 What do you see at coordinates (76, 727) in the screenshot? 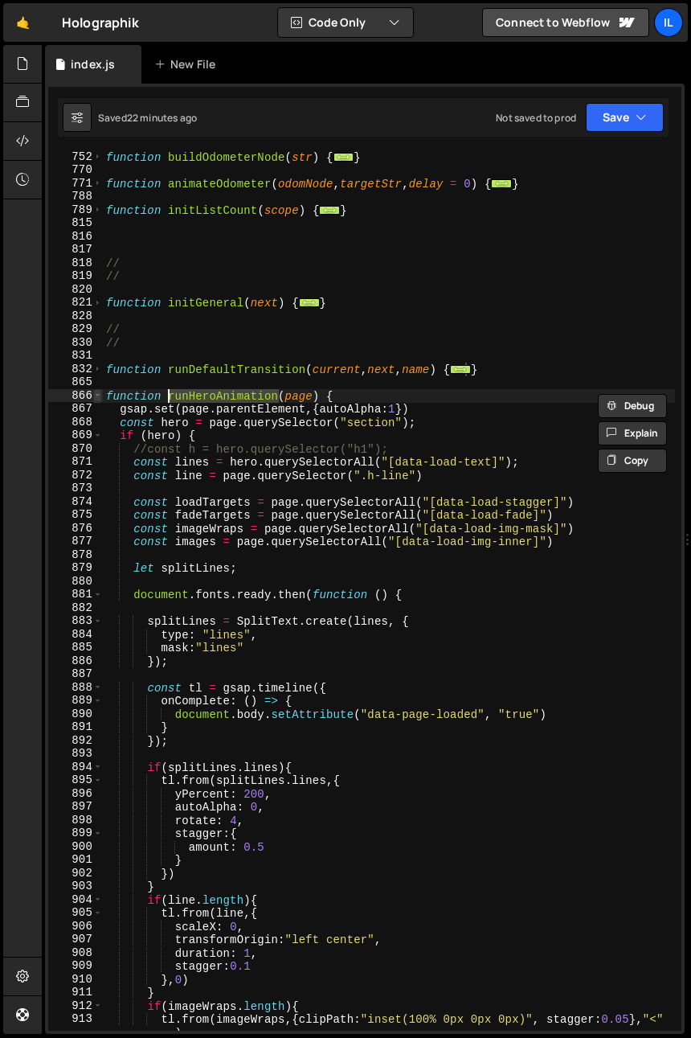
I see `div: 891` at bounding box center [76, 727].